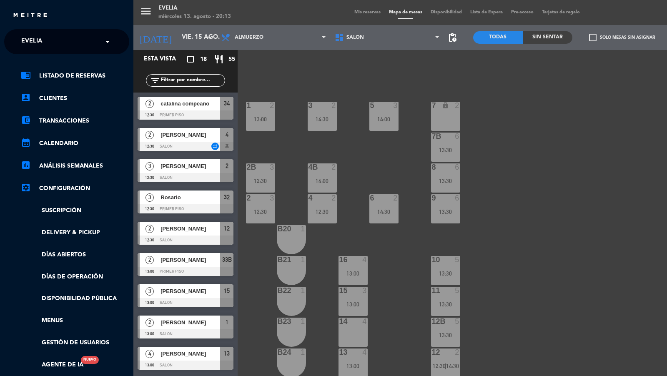 The width and height of the screenshot is (667, 376). I want to click on i: account_box, so click(26, 98).